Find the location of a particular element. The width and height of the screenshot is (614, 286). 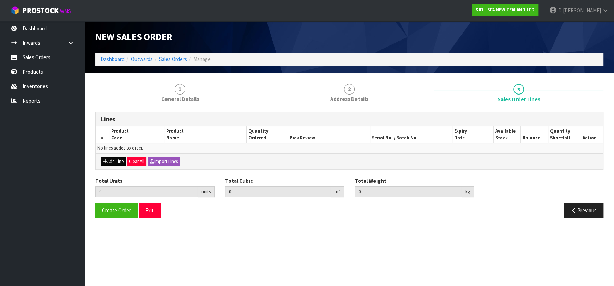

button: Exit is located at coordinates (150, 210).